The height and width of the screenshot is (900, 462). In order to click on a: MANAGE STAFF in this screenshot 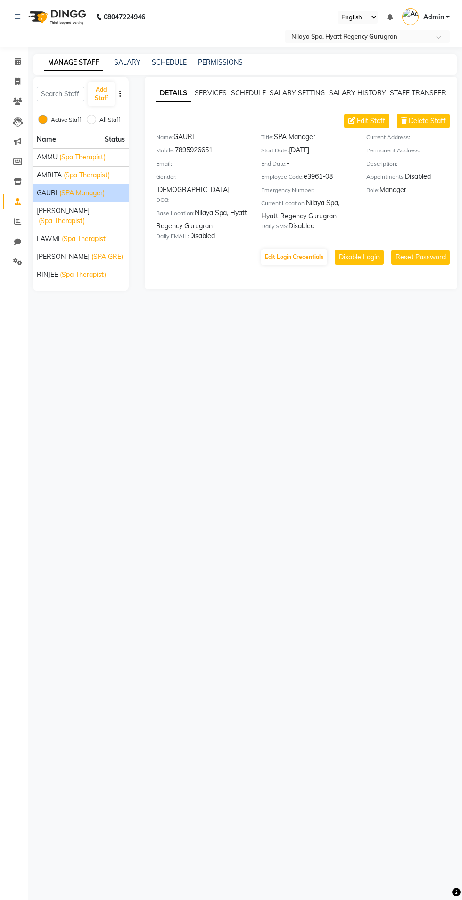, I will do `click(74, 63)`.